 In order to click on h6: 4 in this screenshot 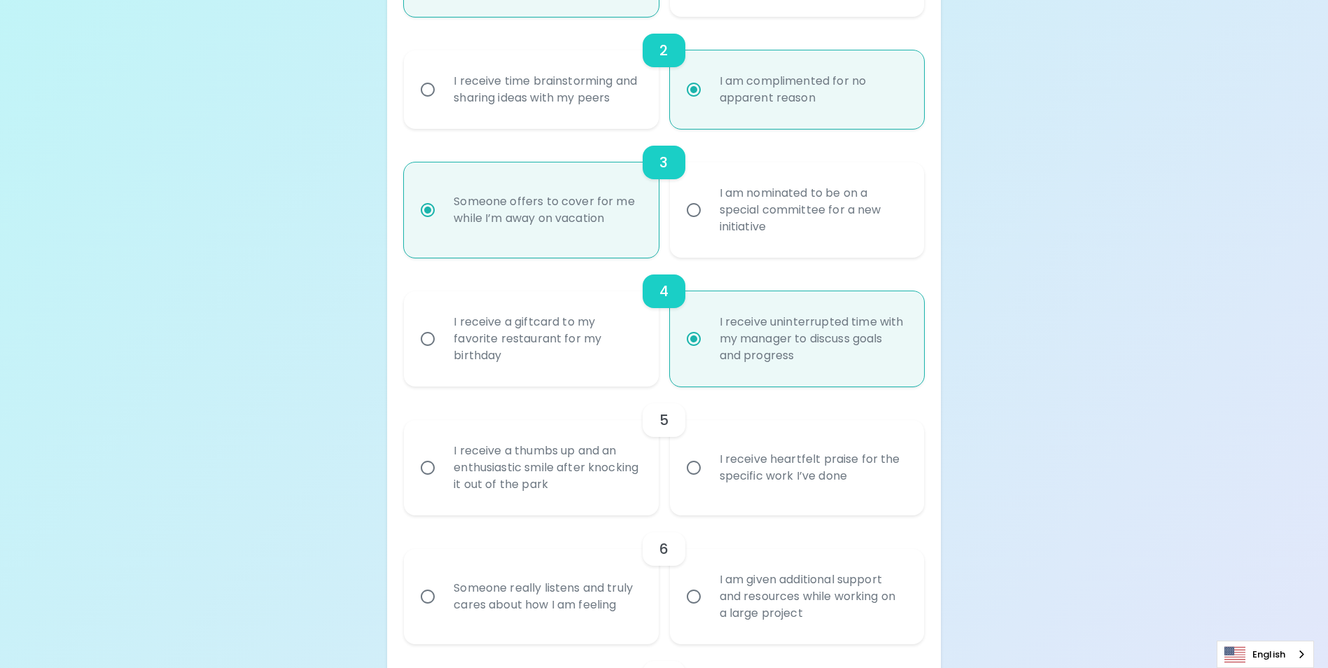, I will do `click(663, 291)`.